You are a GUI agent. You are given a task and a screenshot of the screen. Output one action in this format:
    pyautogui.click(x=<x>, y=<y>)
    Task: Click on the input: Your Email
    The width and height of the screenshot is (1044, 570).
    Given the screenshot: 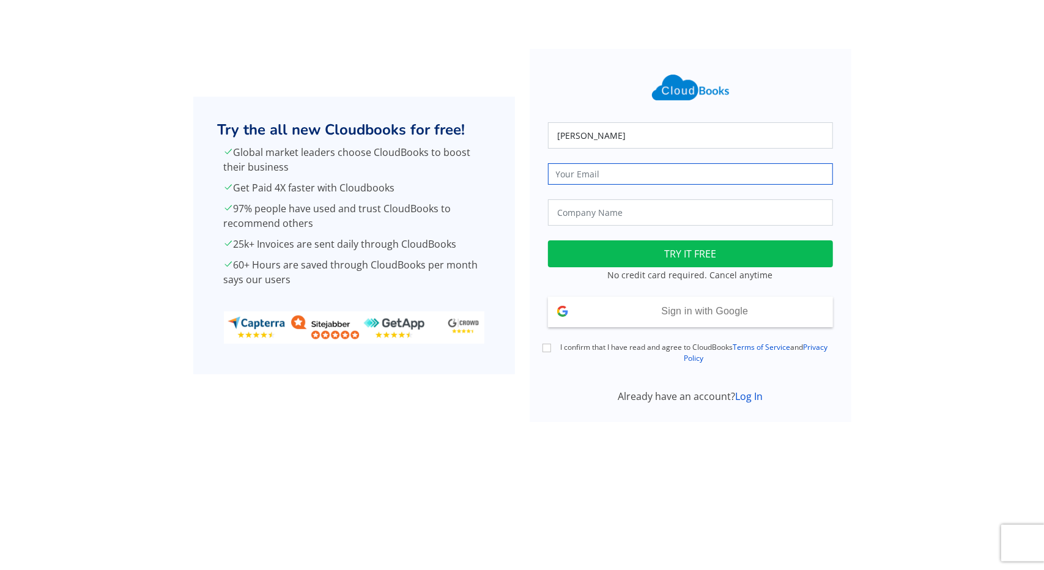 What is the action you would take?
    pyautogui.click(x=690, y=174)
    